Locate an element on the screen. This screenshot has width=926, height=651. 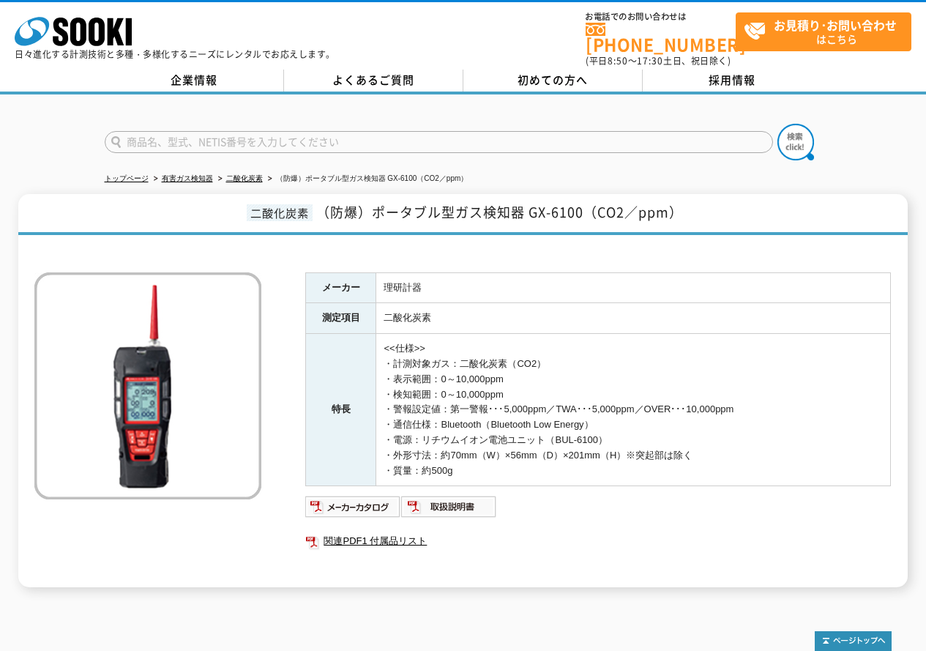
a: 企業情報 is located at coordinates (194, 81).